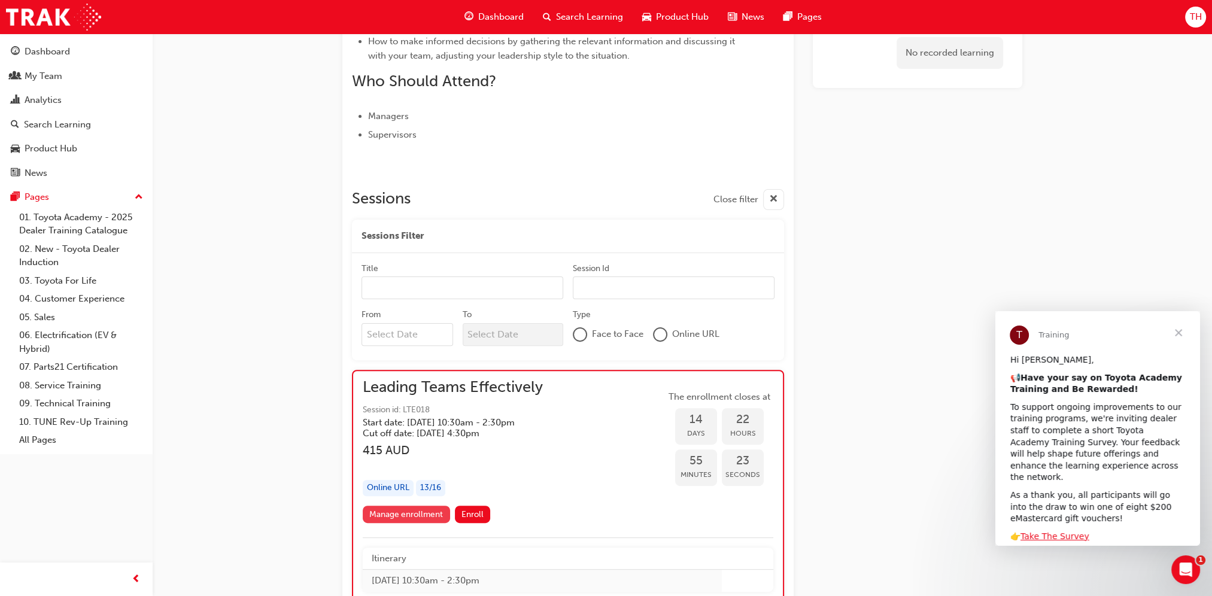  Describe the element at coordinates (15, 101) in the screenshot. I see `span: chart-icon` at that location.